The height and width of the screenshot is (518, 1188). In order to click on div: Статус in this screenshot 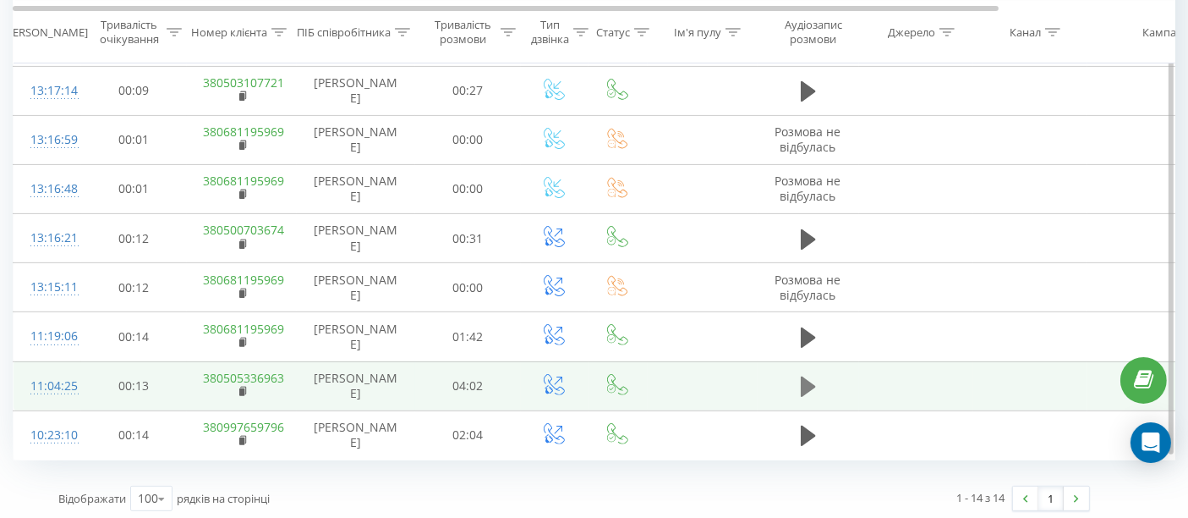, I will do `click(613, 31)`.